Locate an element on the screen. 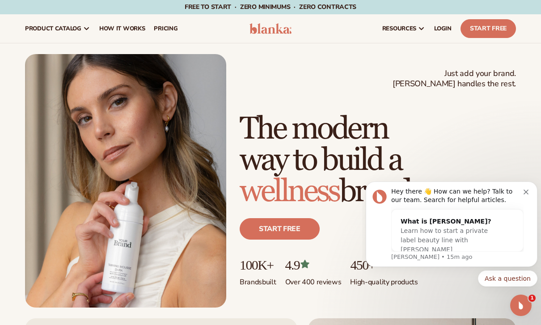 The image size is (541, 325). span: 1 is located at coordinates (532, 298).